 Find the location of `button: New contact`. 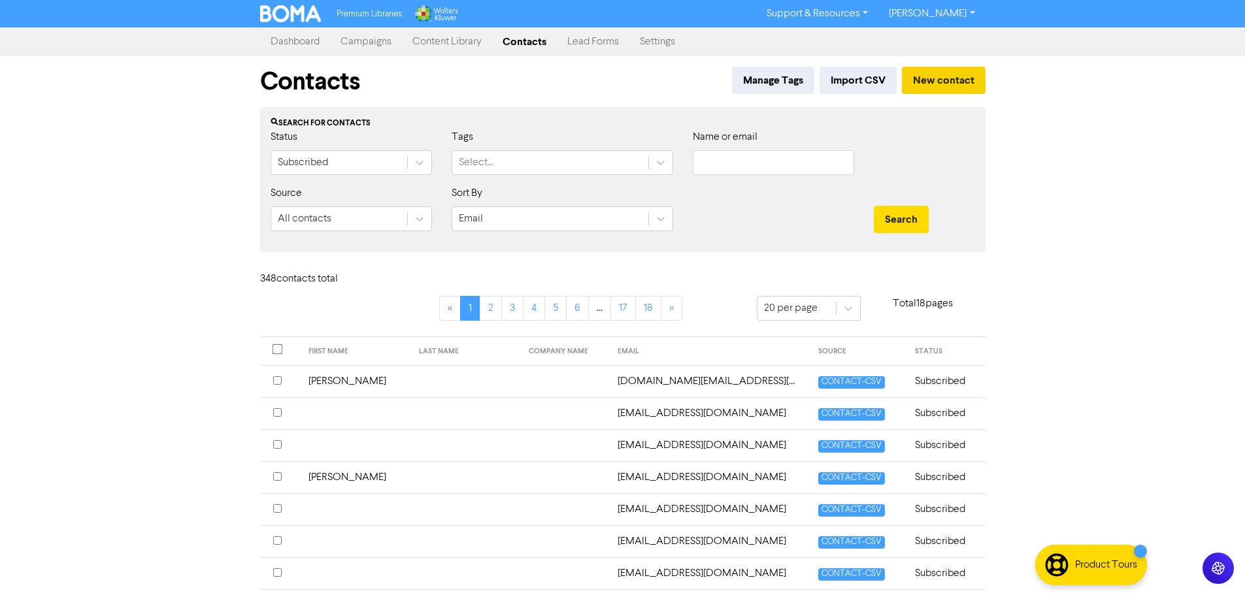

button: New contact is located at coordinates (944, 80).